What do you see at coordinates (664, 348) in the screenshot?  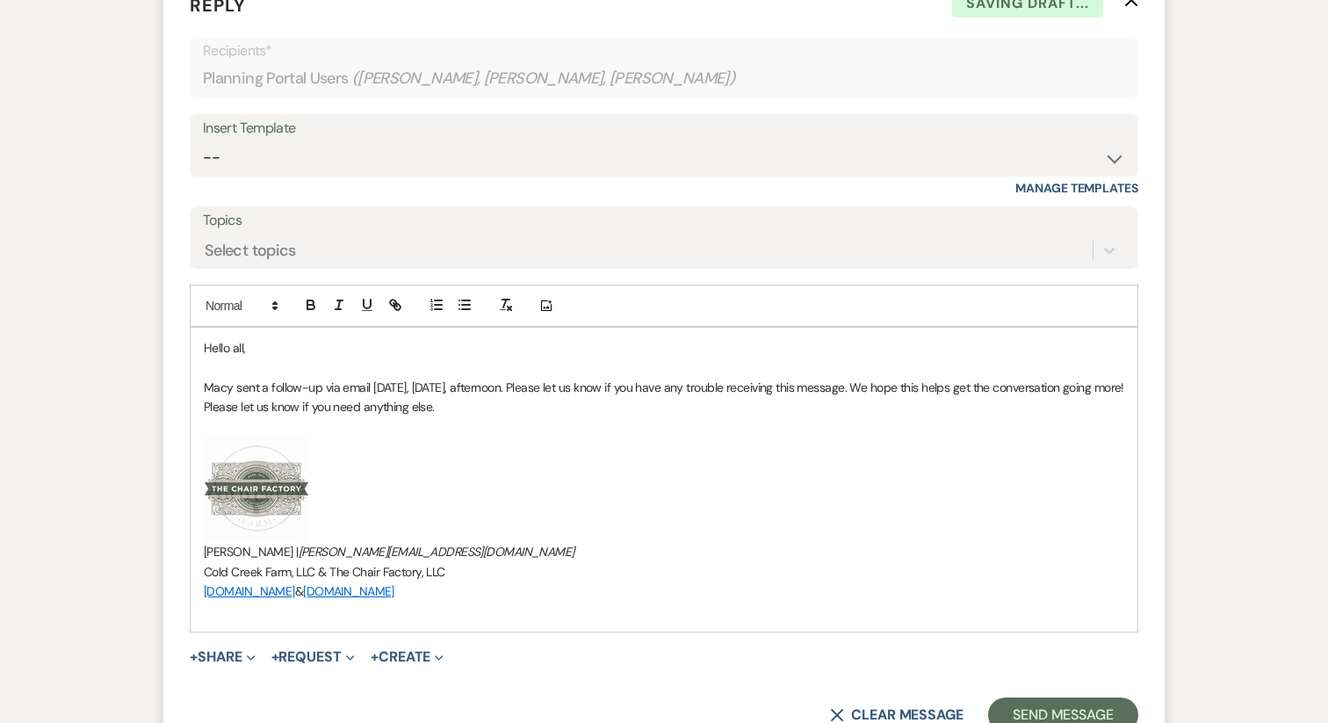 I see `p: Hello all,` at bounding box center [664, 348].